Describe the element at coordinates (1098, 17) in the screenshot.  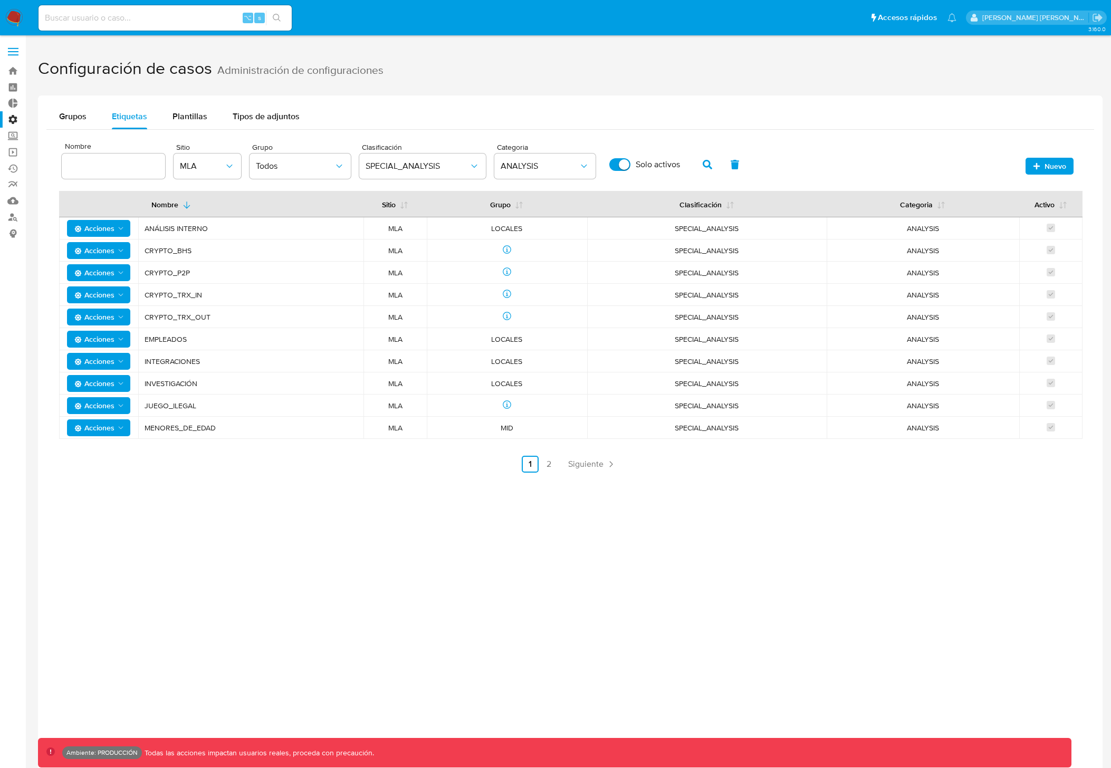
I see `a: Salir` at that location.